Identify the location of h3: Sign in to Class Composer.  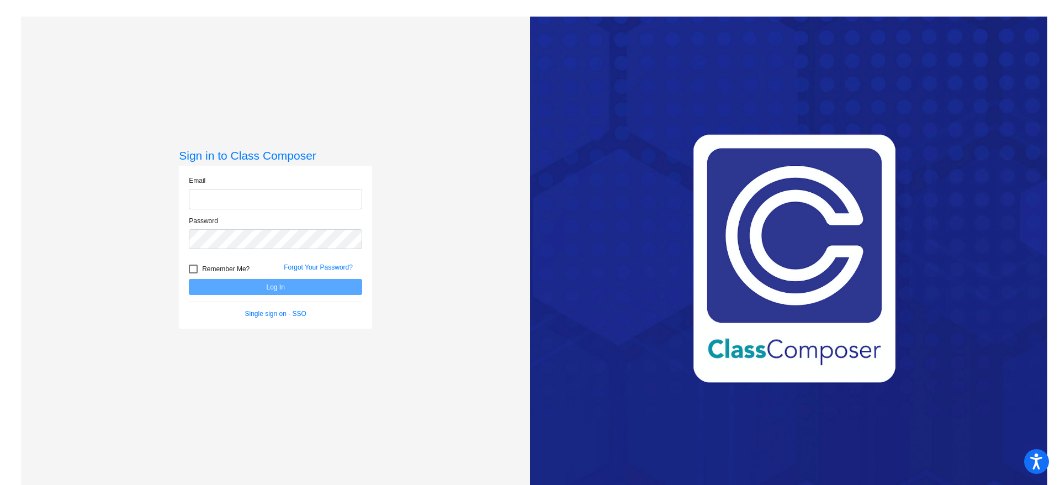
(275, 155).